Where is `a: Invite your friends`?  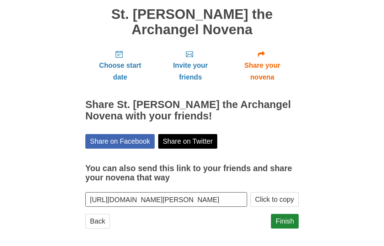 a: Invite your friends is located at coordinates (190, 65).